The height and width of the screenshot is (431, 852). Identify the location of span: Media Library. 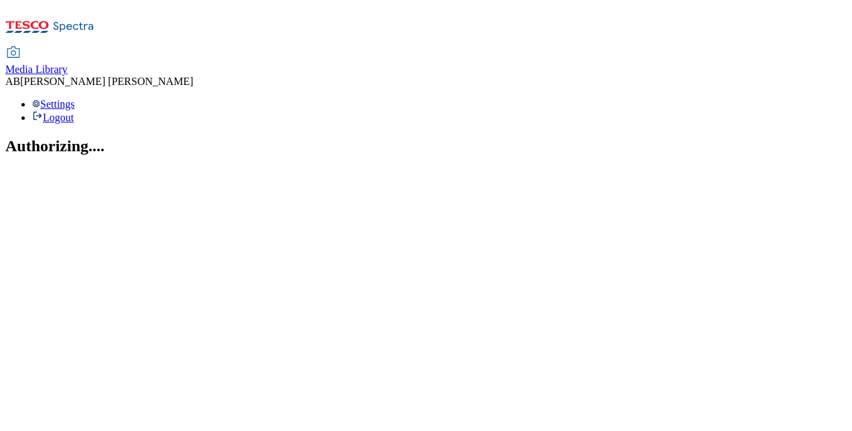
(36, 69).